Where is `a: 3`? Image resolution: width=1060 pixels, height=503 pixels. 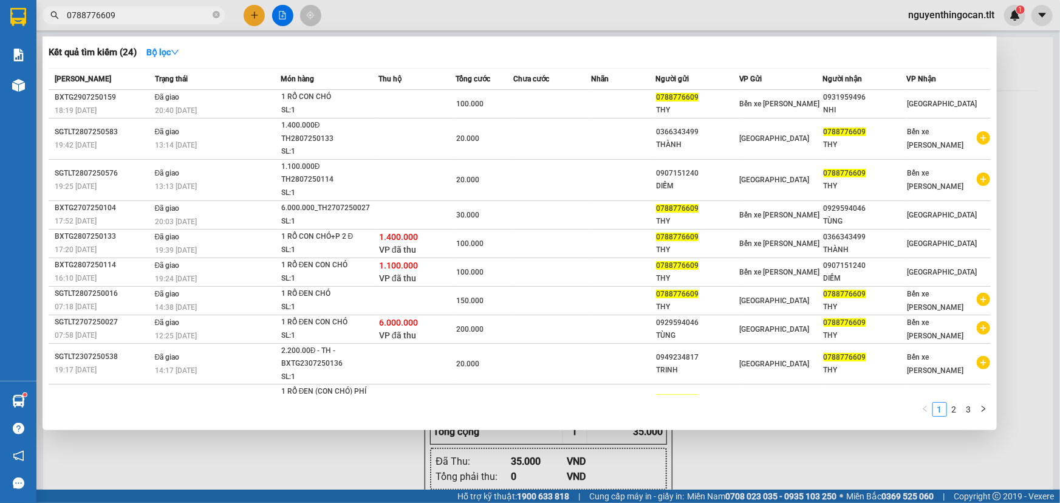 a: 3 is located at coordinates (969, 409).